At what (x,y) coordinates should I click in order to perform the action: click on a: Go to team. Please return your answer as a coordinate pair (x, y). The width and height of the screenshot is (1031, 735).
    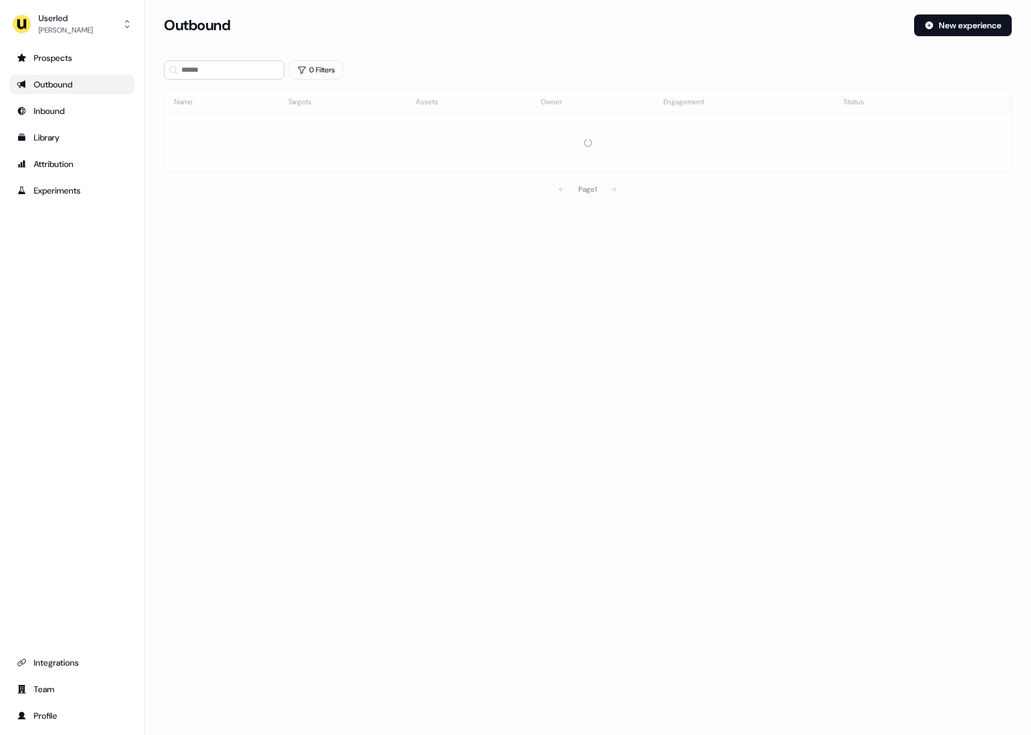
    Looking at the image, I should click on (72, 689).